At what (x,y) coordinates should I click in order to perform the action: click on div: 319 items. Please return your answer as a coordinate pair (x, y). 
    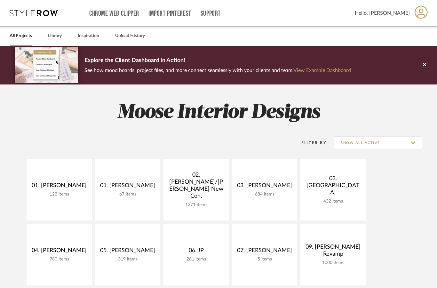
    Looking at the image, I should click on (128, 259).